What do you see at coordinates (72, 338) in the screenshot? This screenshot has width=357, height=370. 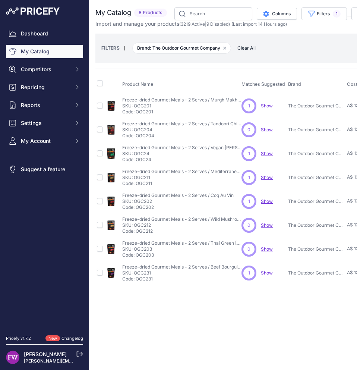 I see `a: Changelog` at bounding box center [72, 338].